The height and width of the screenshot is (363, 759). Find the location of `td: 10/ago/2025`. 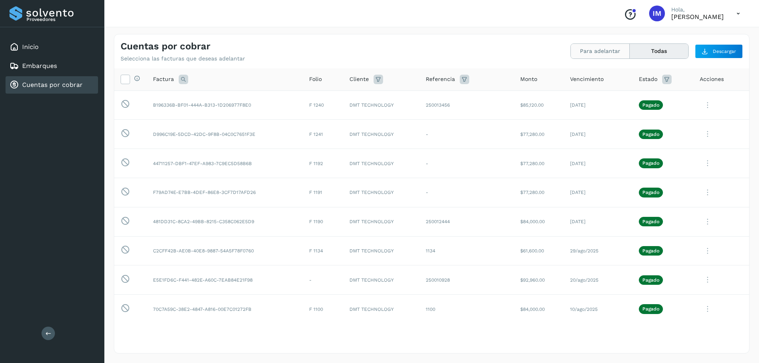

td: 10/ago/2025 is located at coordinates (598, 310).